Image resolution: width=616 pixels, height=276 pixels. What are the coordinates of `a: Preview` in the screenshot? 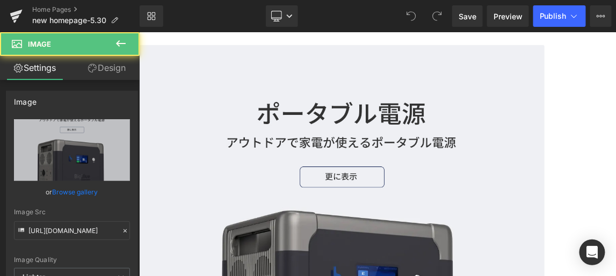 It's located at (508, 16).